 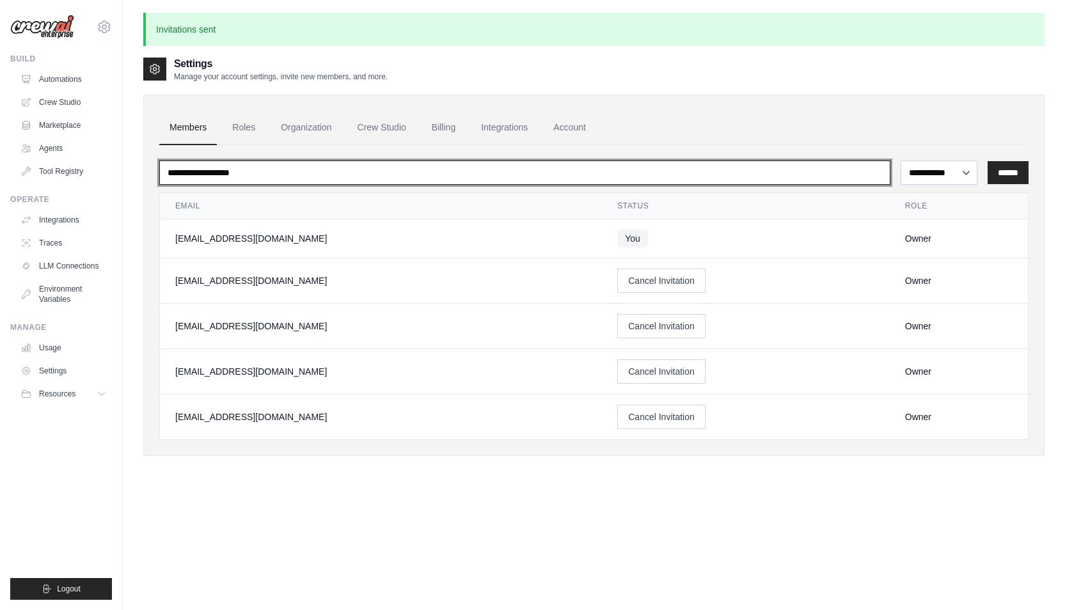 I want to click on a: Environment Variables, so click(x=63, y=294).